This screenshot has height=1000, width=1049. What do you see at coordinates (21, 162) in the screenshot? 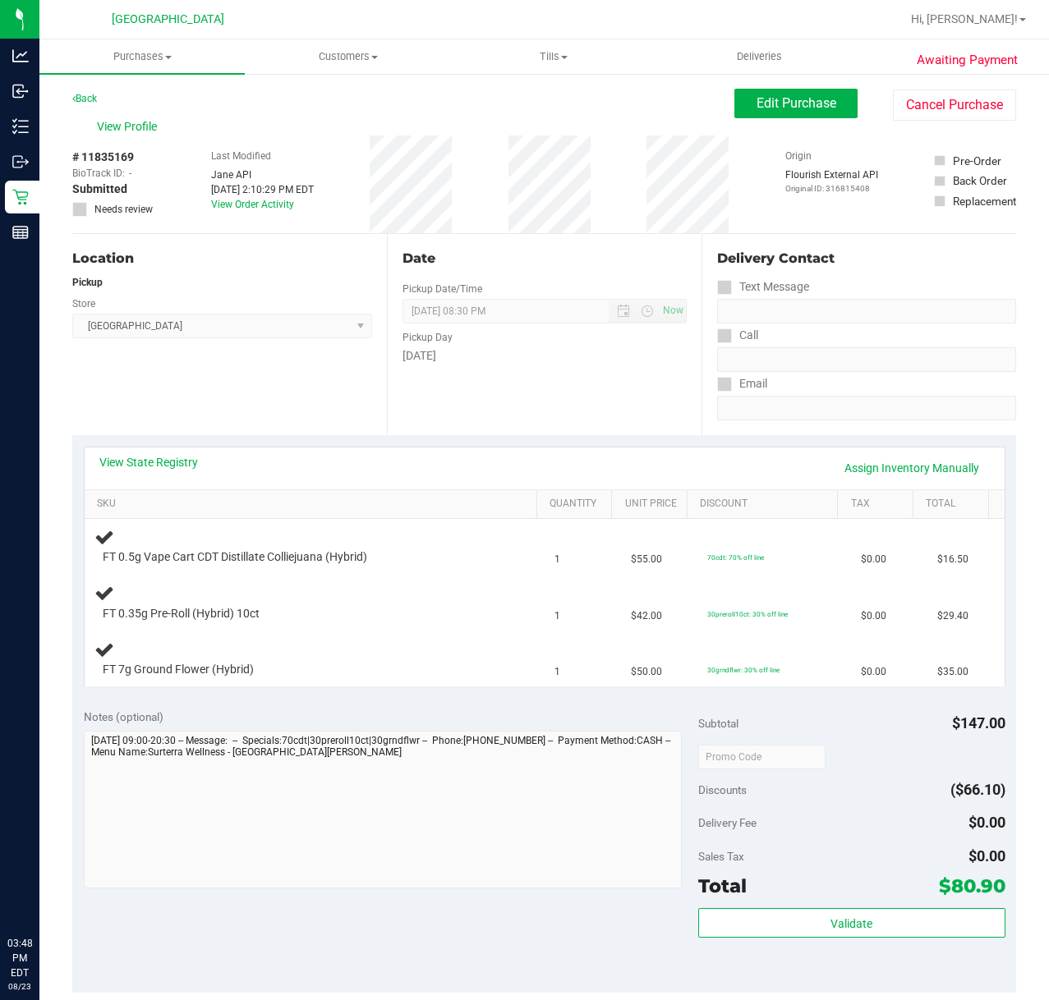
I see `inline-svg: Outbound` at bounding box center [21, 162].